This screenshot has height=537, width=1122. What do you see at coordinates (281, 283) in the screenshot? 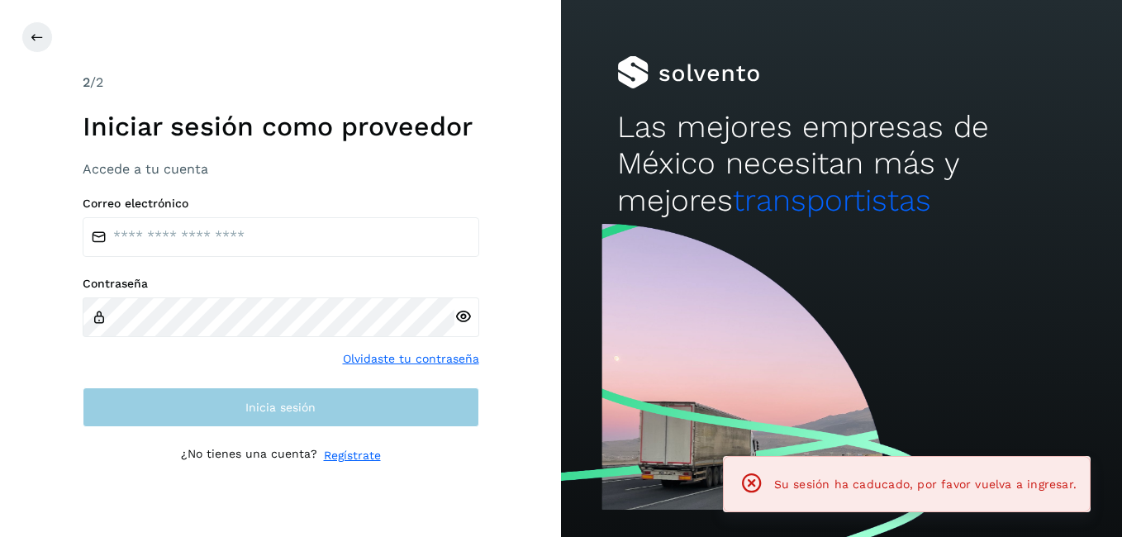
I see `label: Contraseña` at bounding box center [281, 283].